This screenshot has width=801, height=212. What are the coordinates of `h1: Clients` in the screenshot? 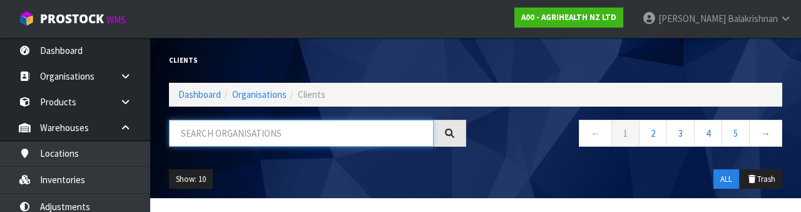 It's located at (317, 60).